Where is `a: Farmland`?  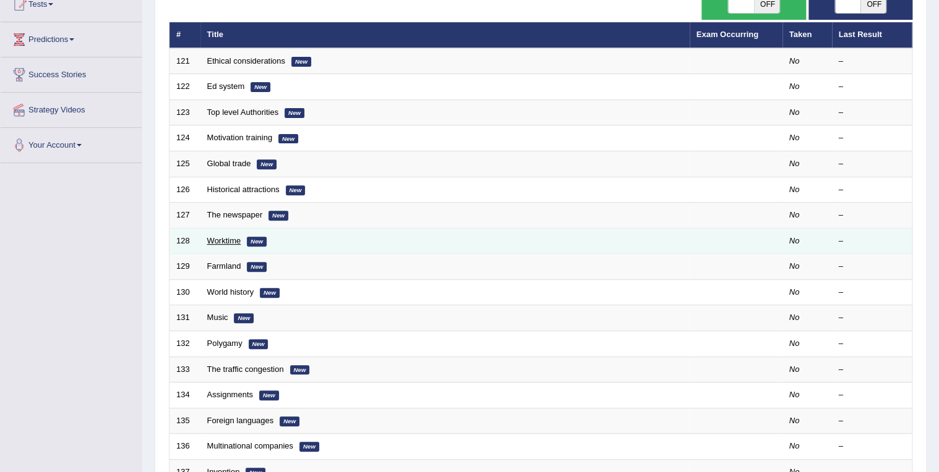 a: Farmland is located at coordinates (224, 266).